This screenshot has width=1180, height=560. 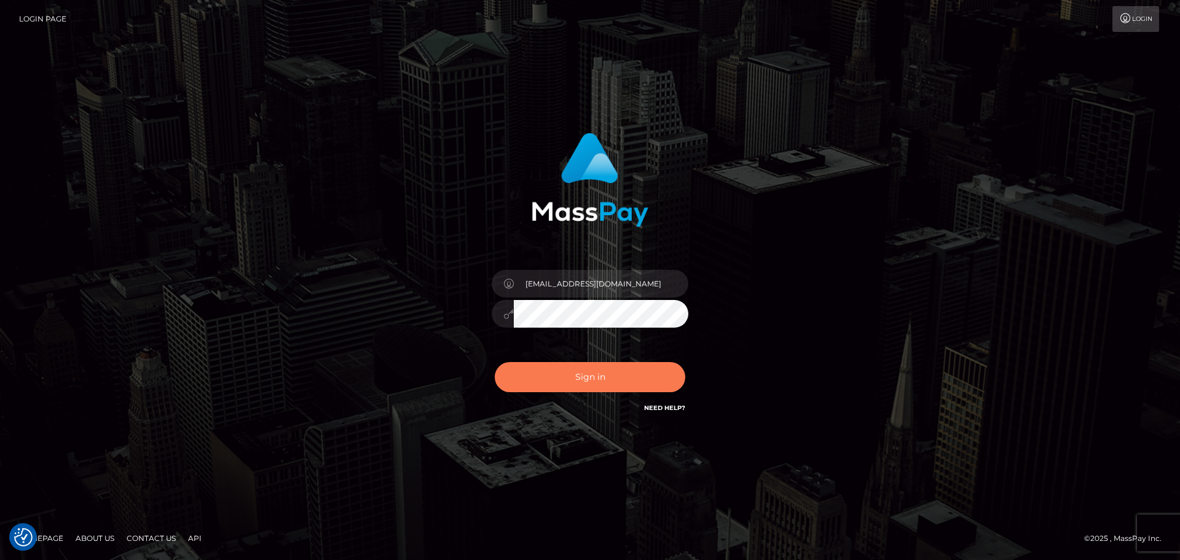 What do you see at coordinates (590, 179) in the screenshot?
I see `img: MassPay Login` at bounding box center [590, 179].